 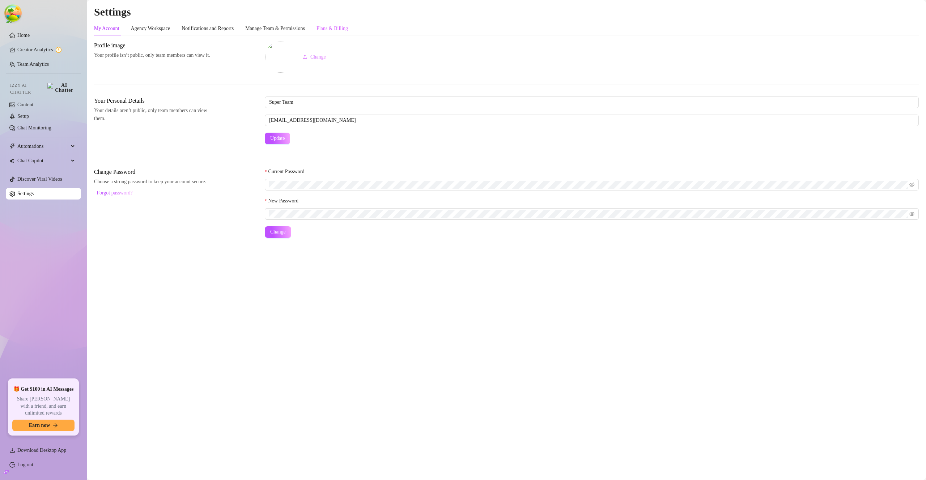 I want to click on span: Your profile isn’t public, only team members can view it., so click(x=155, y=55).